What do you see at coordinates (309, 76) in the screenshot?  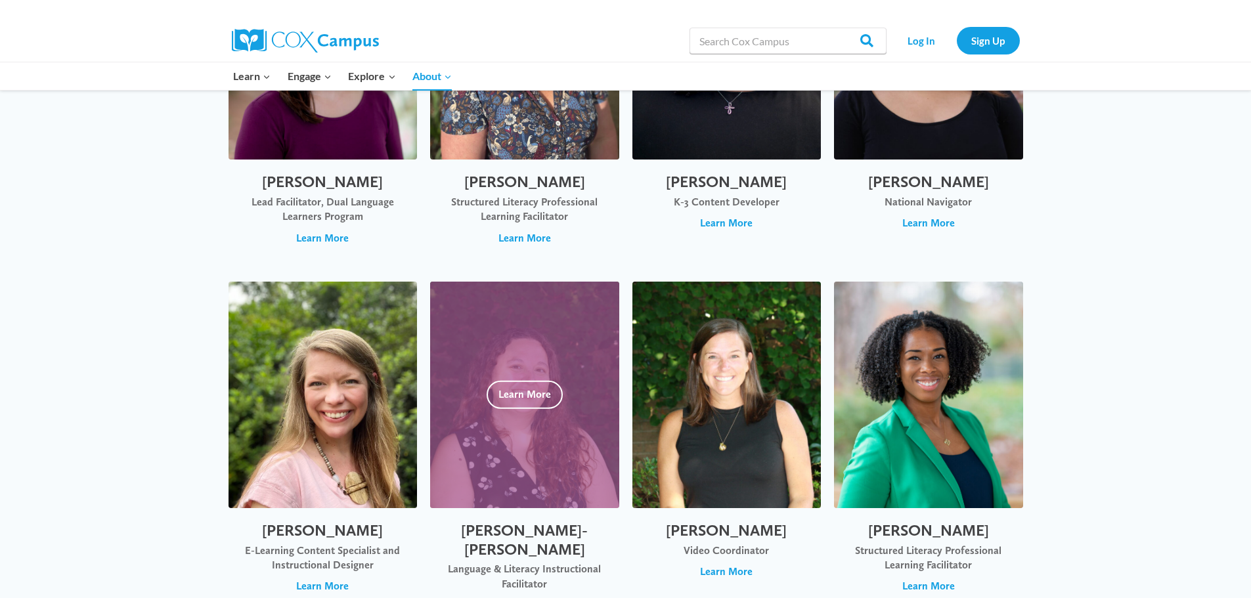 I see `button: Child menu of Engage` at bounding box center [309, 76].